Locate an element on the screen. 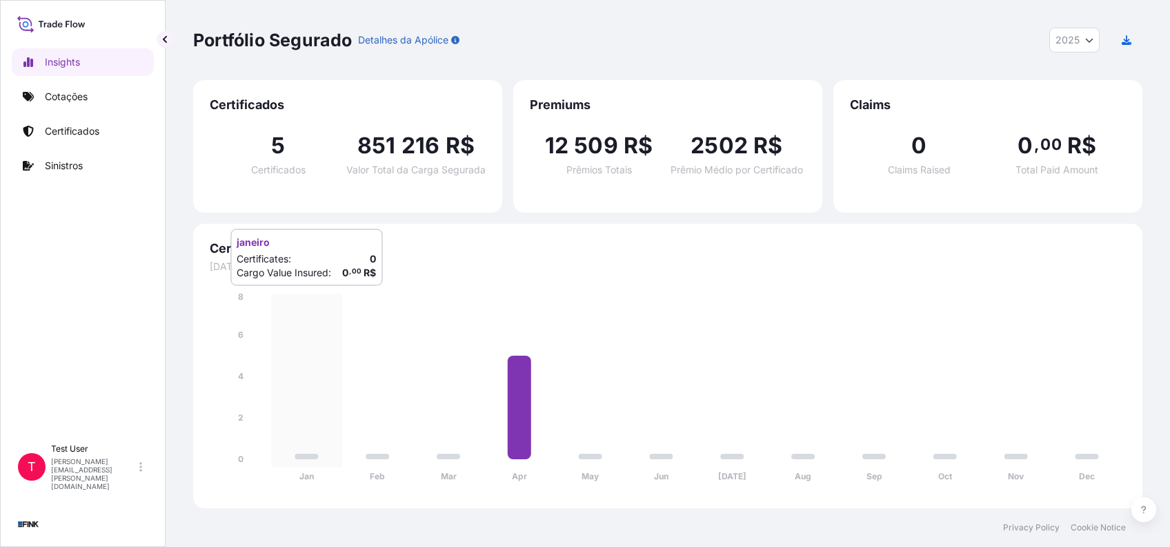 Image resolution: width=1170 pixels, height=547 pixels. tspan: Aug is located at coordinates (803, 475).